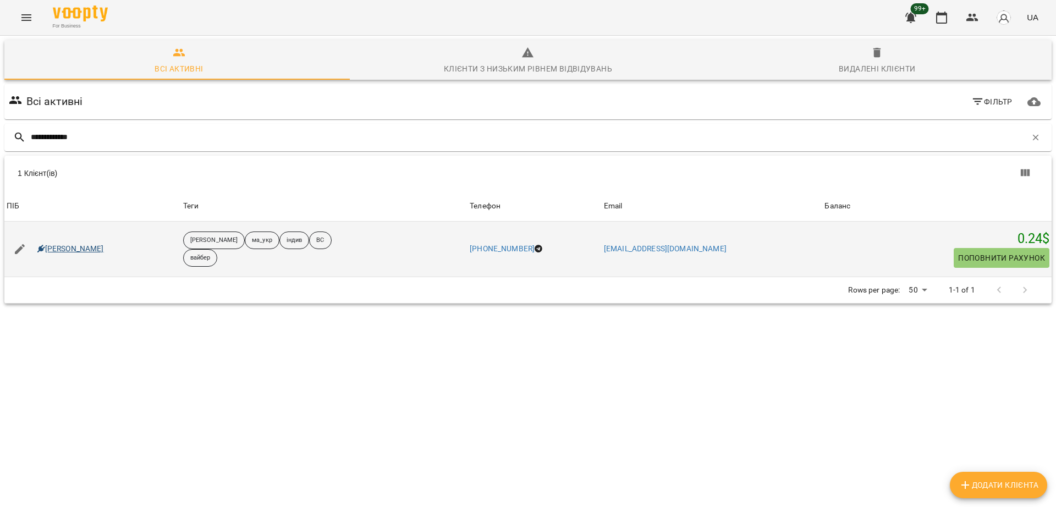  Describe the element at coordinates (937, 239) in the screenshot. I see `h5: 0.24 $` at that location.